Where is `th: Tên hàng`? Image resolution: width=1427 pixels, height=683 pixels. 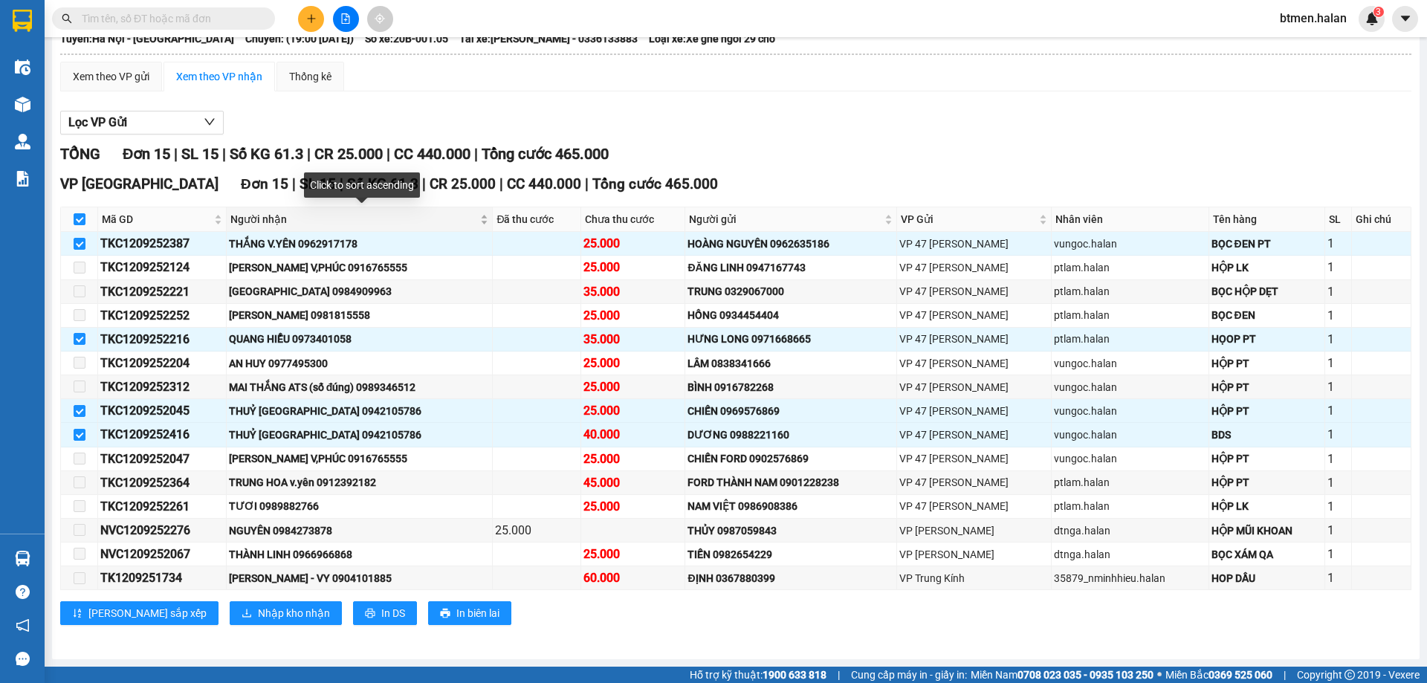 th: Tên hàng is located at coordinates (1267, 219).